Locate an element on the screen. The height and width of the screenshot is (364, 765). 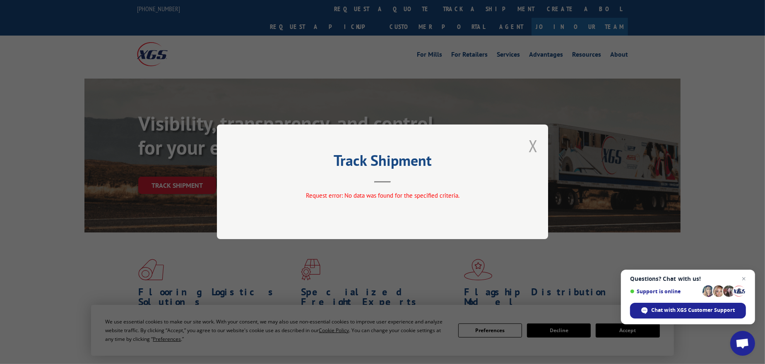
span: Request error: No data was found for the specified criteria. is located at coordinates (383, 196).